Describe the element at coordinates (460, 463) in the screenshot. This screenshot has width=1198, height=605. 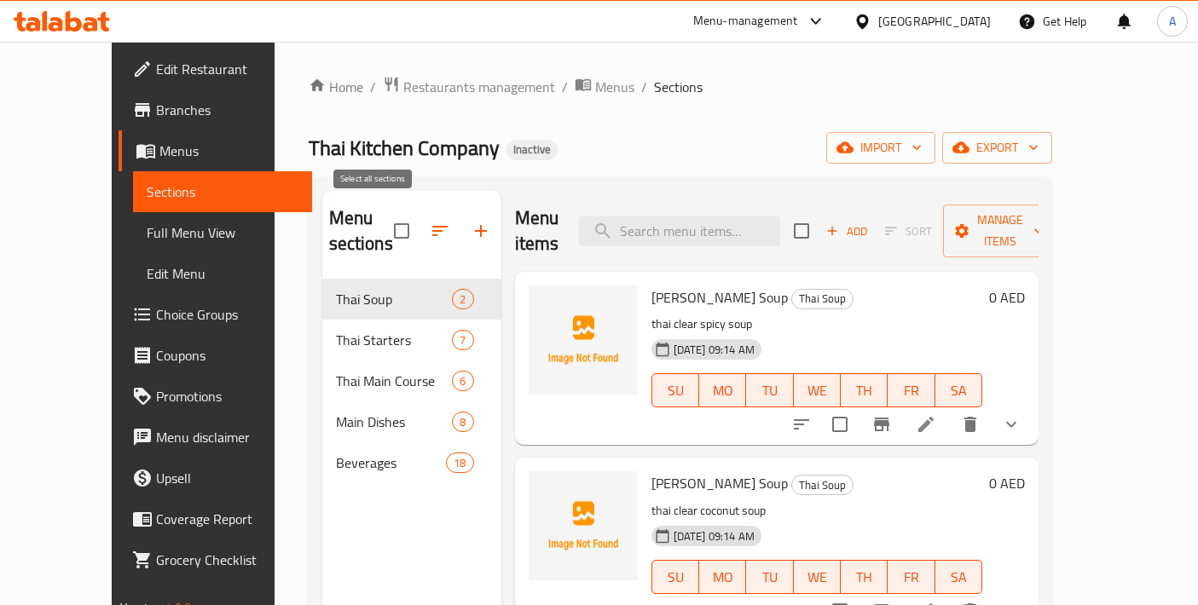
I see `span: 18` at that location.